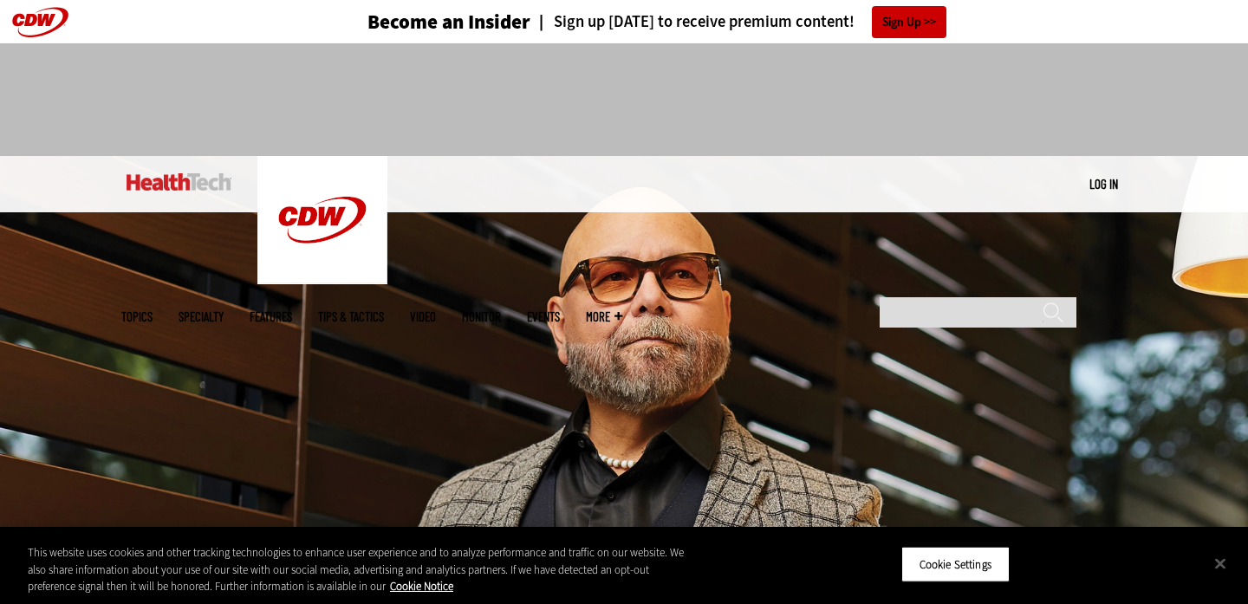 The height and width of the screenshot is (604, 1248). I want to click on a: More information about your privacy, so click(421, 586).